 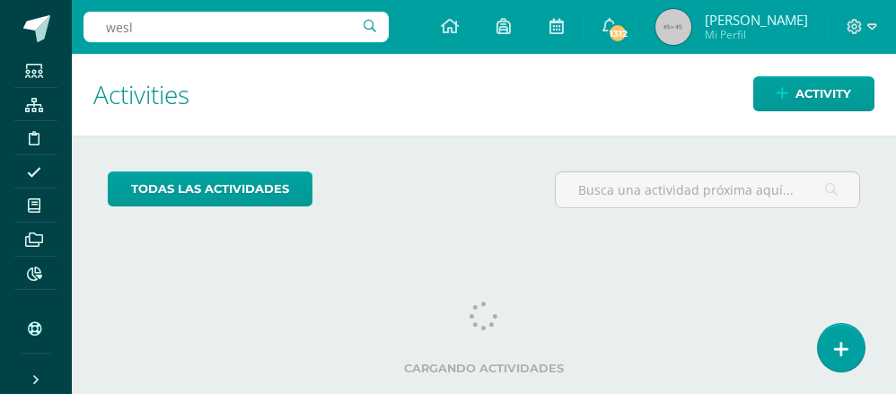 I want to click on input: Search a user…, so click(x=236, y=27).